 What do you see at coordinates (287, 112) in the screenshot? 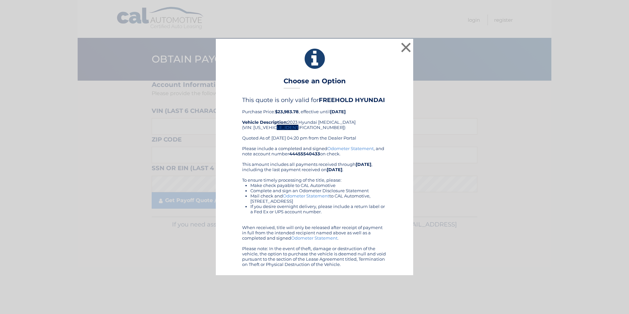
I see `b: $23,983.78` at bounding box center [287, 112].